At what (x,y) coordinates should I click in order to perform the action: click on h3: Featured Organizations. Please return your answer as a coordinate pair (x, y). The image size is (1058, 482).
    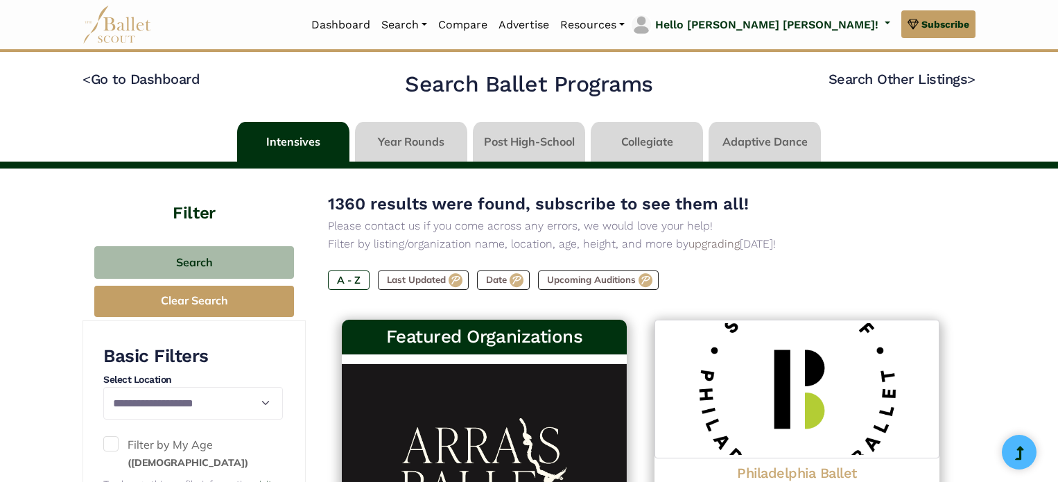
    Looking at the image, I should click on (484, 337).